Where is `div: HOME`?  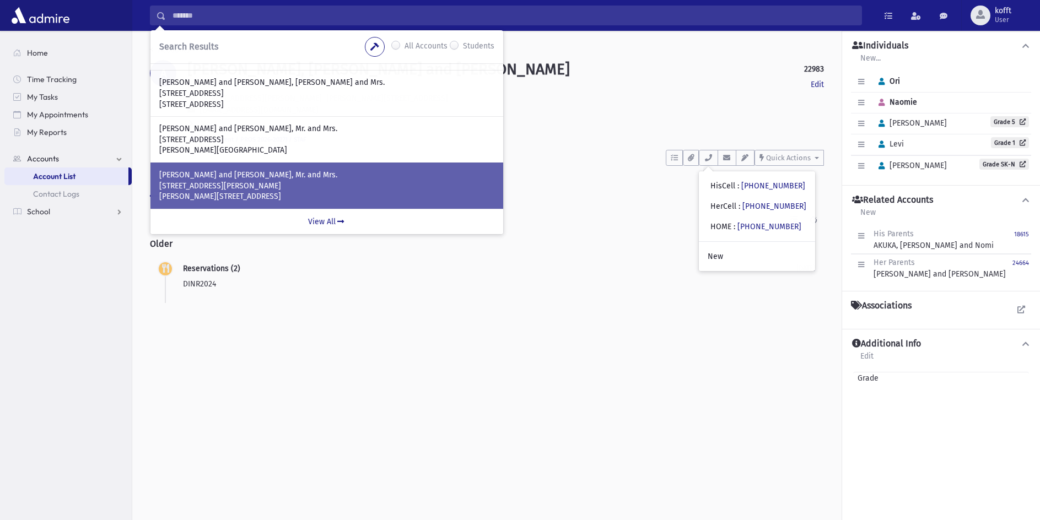
div: HOME is located at coordinates (756, 227).